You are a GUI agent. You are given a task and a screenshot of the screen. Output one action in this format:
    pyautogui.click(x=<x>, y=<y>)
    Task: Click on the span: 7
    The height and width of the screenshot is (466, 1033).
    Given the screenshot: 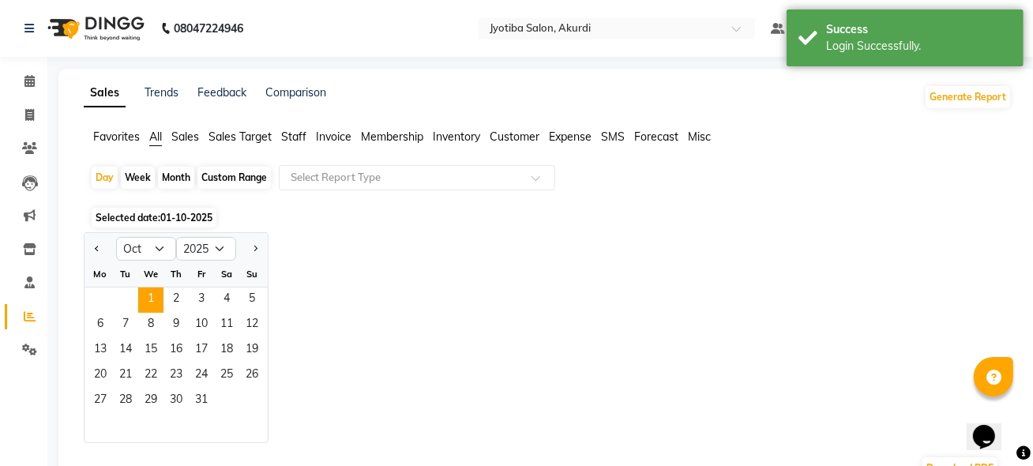 What is the action you would take?
    pyautogui.click(x=126, y=325)
    